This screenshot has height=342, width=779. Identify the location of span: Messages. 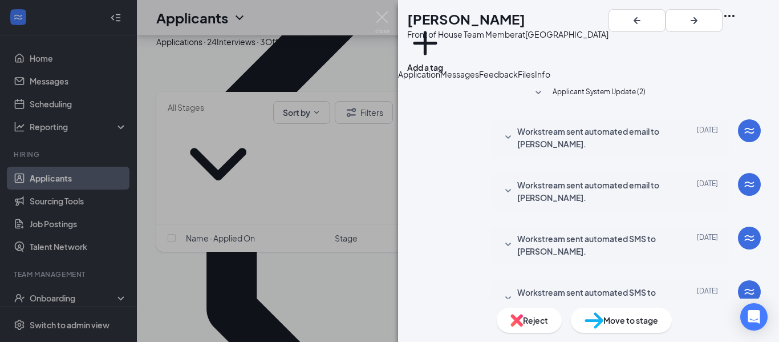
(460, 74).